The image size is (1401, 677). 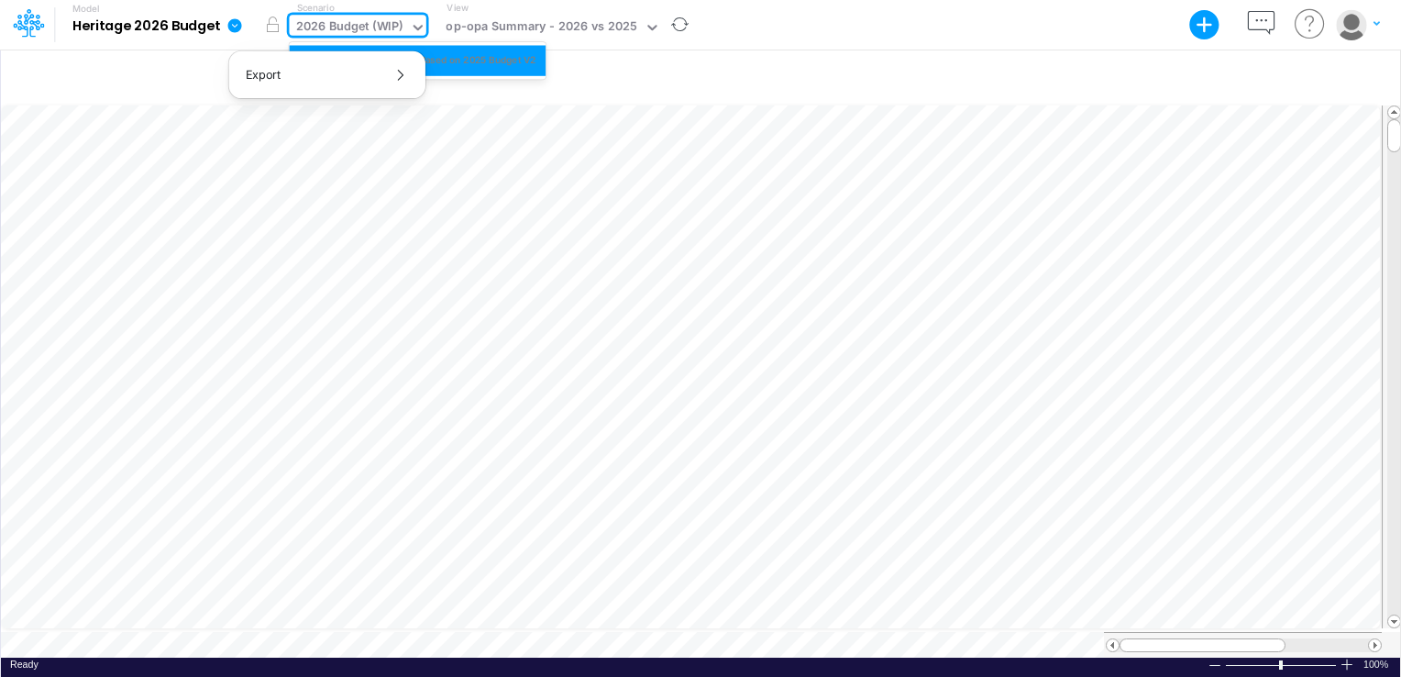 I want to click on span: Ready, so click(x=24, y=664).